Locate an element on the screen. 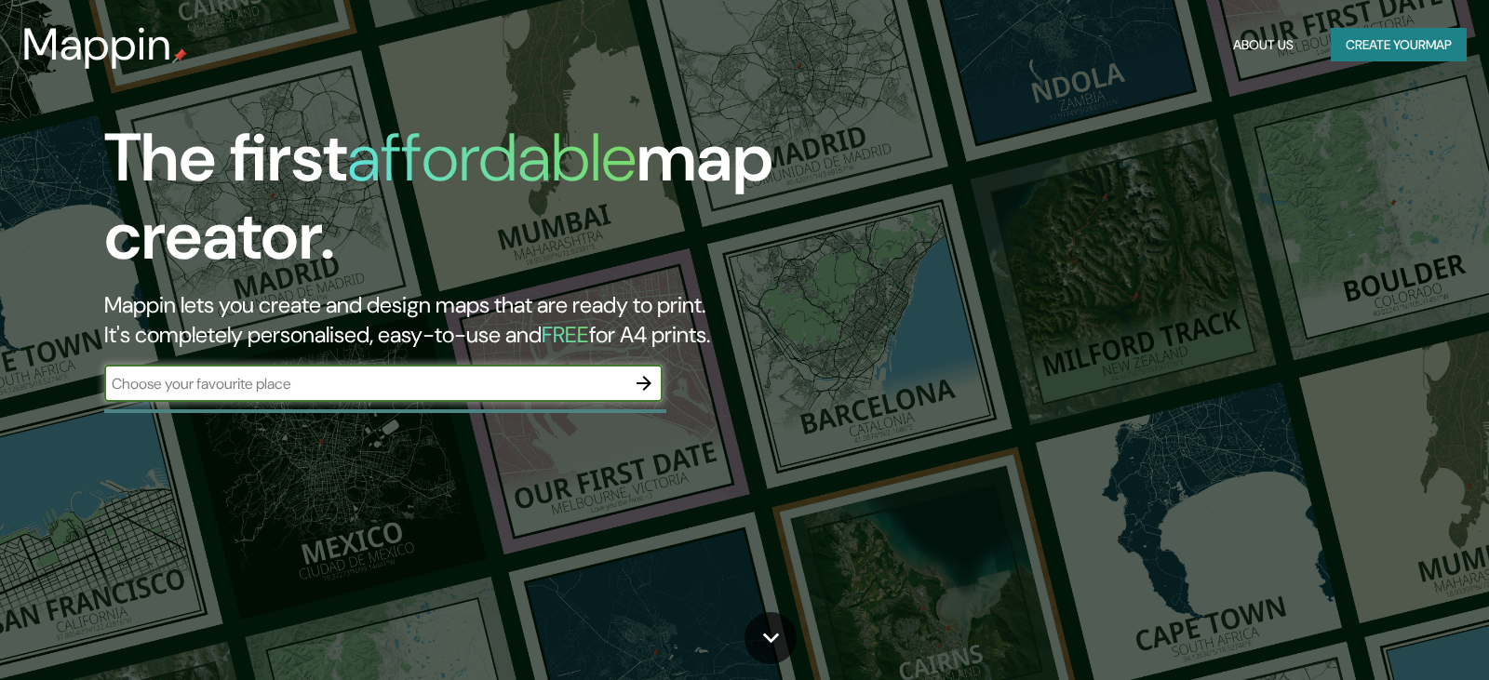 This screenshot has width=1489, height=680. input: Choose your favourite place is located at coordinates (365, 383).